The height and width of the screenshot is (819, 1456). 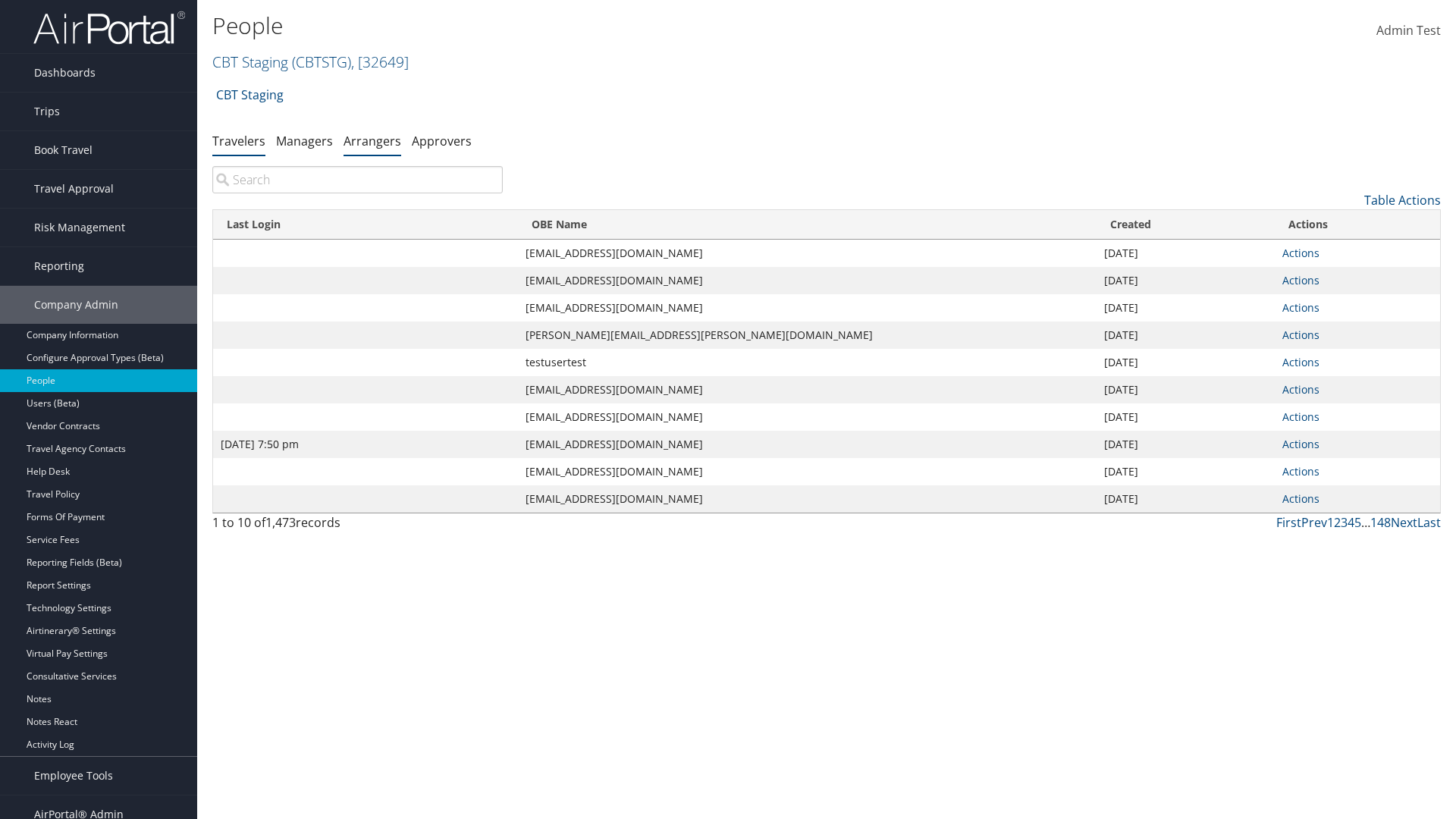 What do you see at coordinates (1408, 31) in the screenshot?
I see `a: Admin Test` at bounding box center [1408, 31].